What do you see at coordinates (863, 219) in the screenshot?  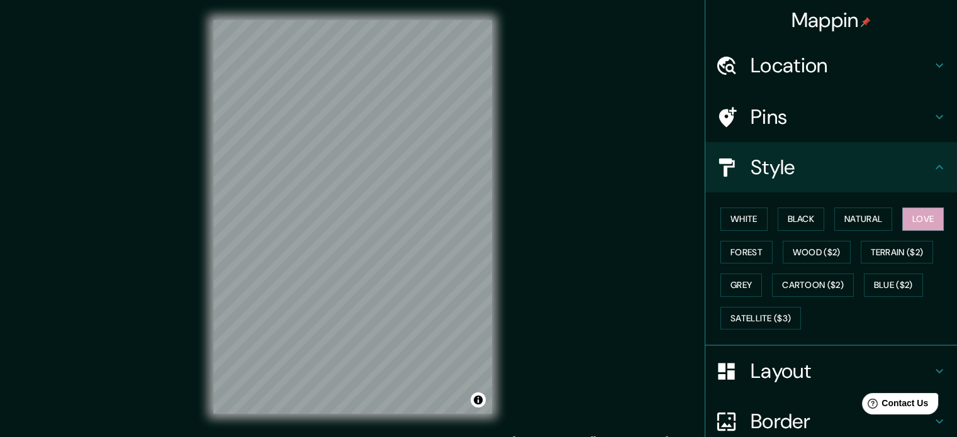 I see `button: Natural` at bounding box center [863, 219].